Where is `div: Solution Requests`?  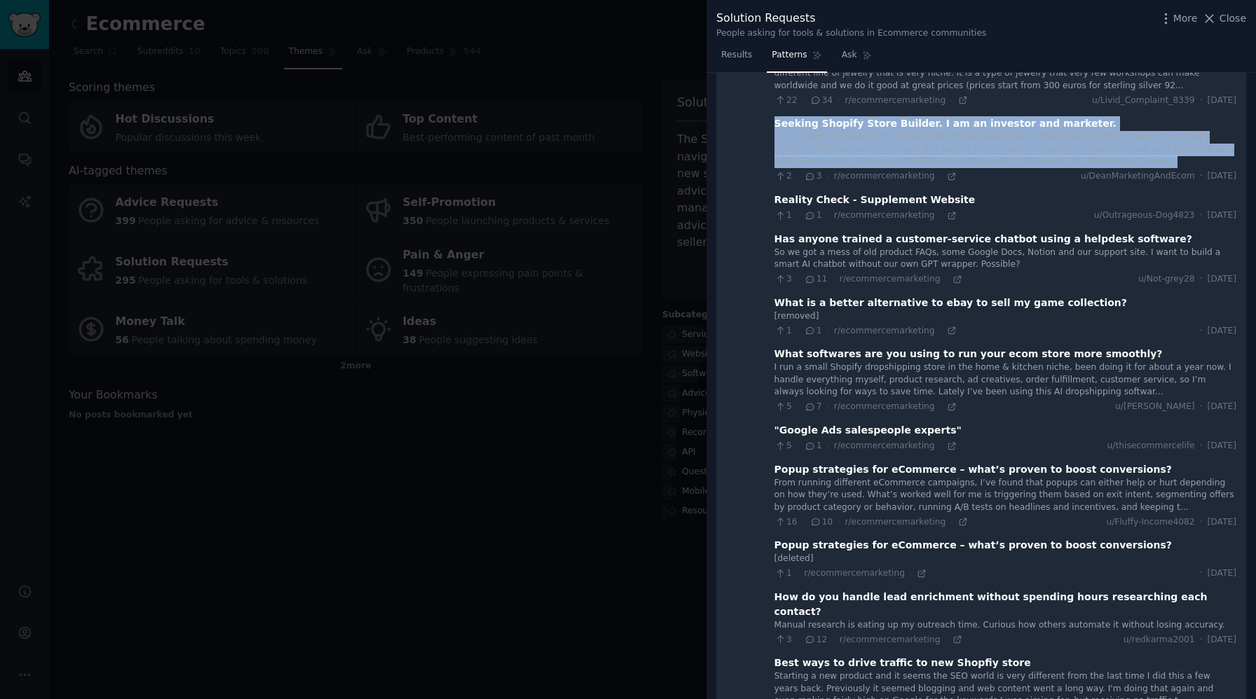
div: Solution Requests is located at coordinates (851, 18).